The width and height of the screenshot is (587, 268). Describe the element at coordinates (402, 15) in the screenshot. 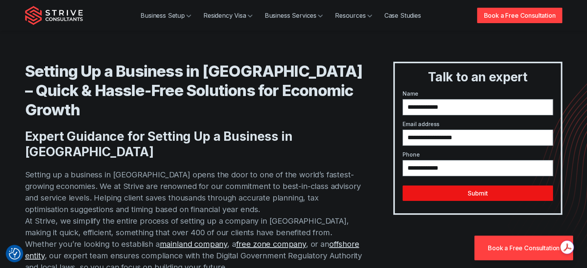

I see `a: Case Studies` at that location.